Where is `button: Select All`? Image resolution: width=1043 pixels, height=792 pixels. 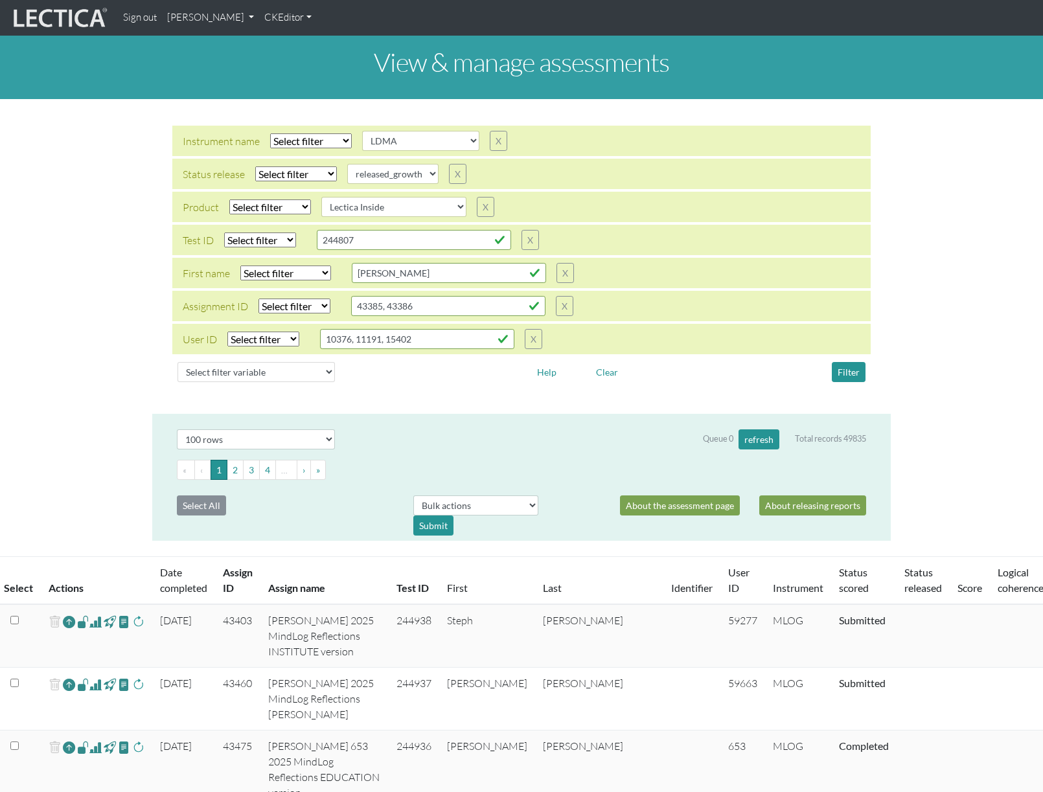
button: Select All is located at coordinates (201, 505).